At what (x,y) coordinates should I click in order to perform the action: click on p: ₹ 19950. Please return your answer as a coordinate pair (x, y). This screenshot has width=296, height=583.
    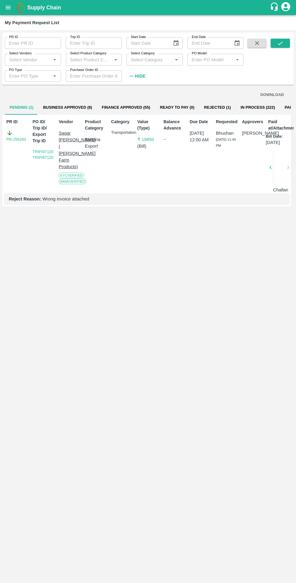
    Looking at the image, I should click on (148, 139).